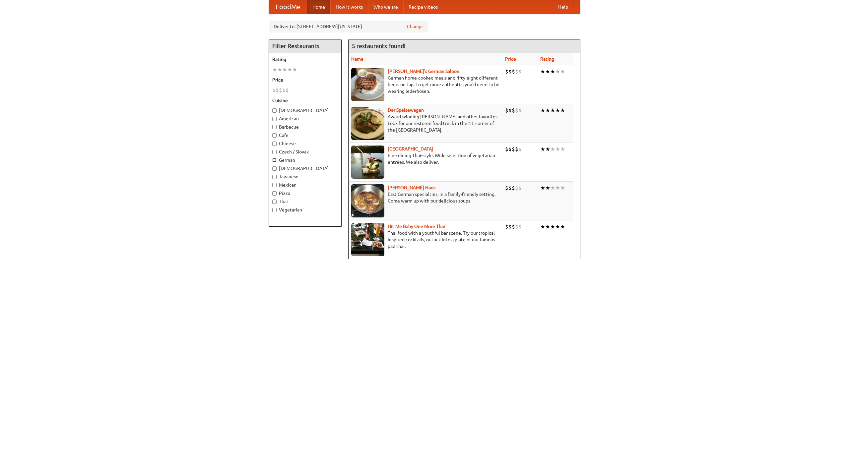  What do you see at coordinates (274, 160) in the screenshot?
I see `input: German` at bounding box center [274, 160].